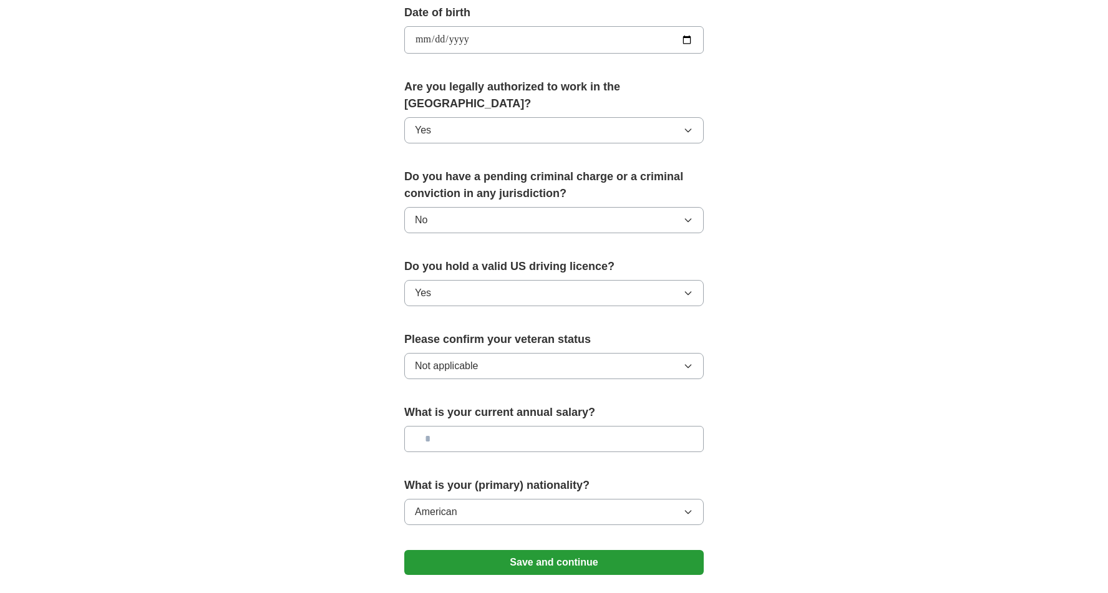 Image resolution: width=1108 pixels, height=593 pixels. I want to click on button: No, so click(554, 220).